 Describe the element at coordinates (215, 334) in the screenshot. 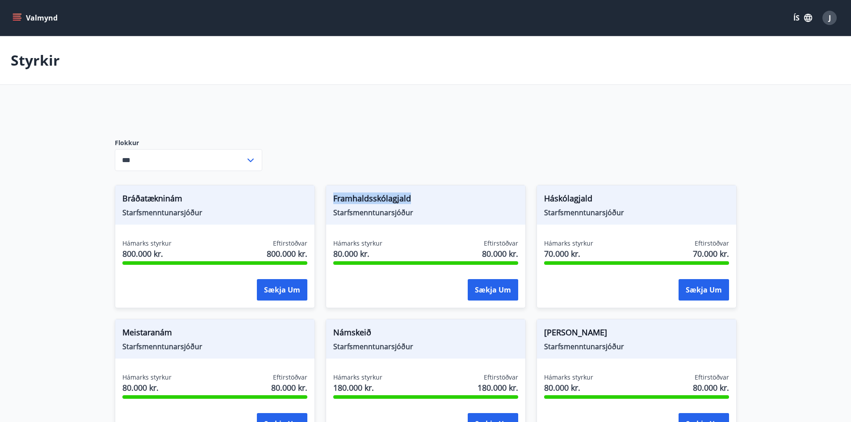

I see `span: Meistaranám` at that location.